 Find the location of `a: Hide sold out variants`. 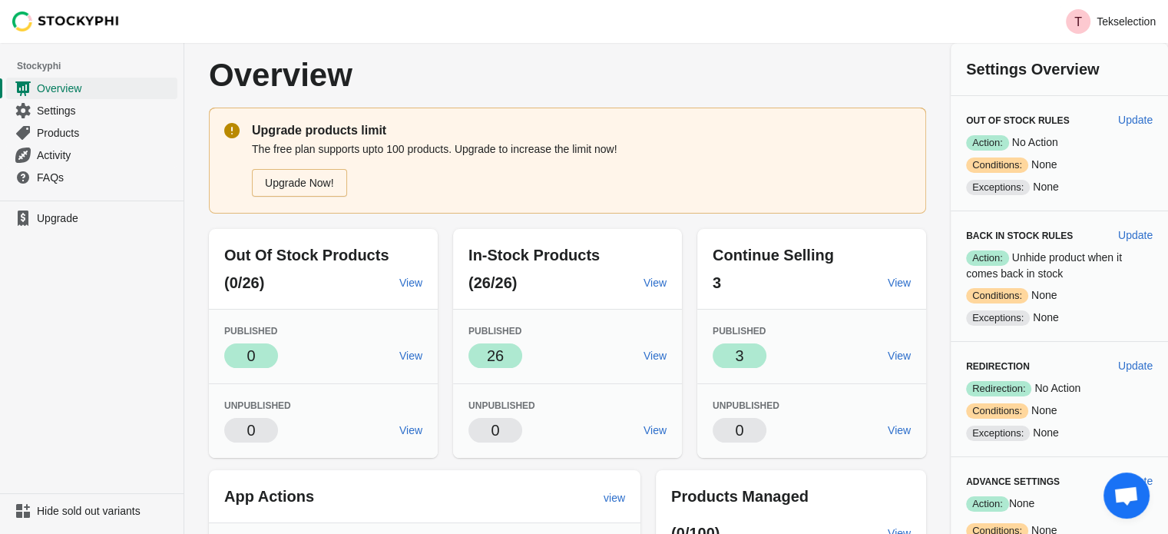

a: Hide sold out variants is located at coordinates (91, 511).